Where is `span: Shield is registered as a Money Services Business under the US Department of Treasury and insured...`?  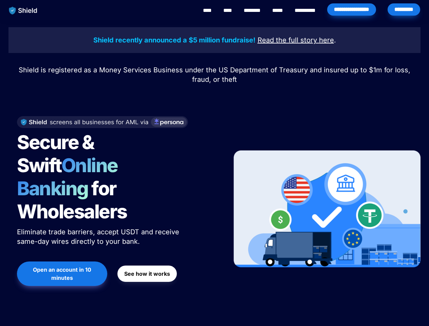
span: Shield is registered as a Money Services Business under the US Department of Treasury and insured... is located at coordinates (215, 75).